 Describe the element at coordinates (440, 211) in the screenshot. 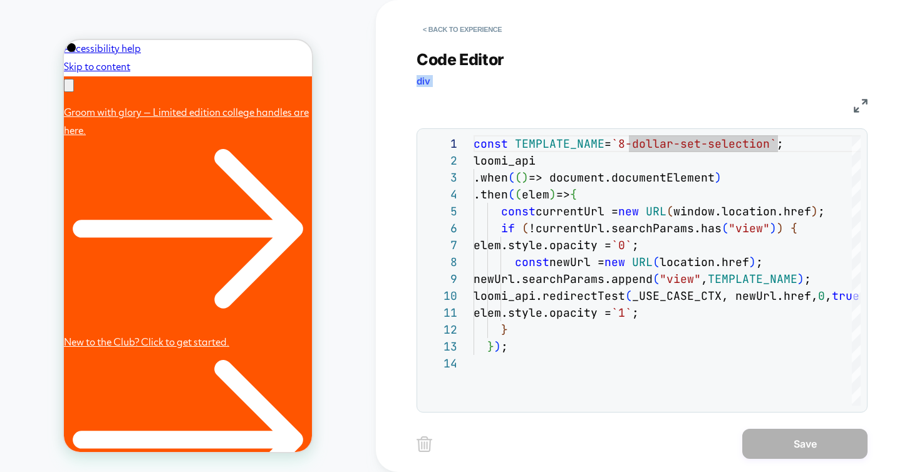

I see `div: 5` at that location.